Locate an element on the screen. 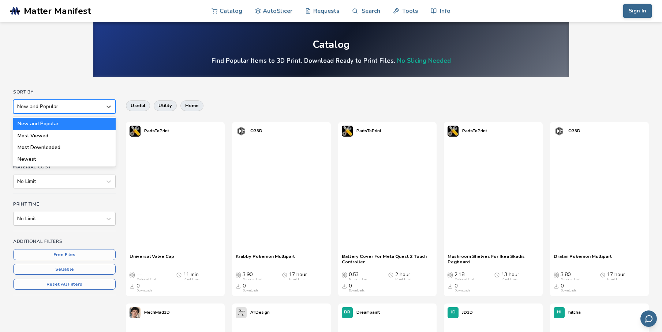  a: Mushroom Shelves For Ikea Skadis Pegboard is located at coordinates (493, 259).